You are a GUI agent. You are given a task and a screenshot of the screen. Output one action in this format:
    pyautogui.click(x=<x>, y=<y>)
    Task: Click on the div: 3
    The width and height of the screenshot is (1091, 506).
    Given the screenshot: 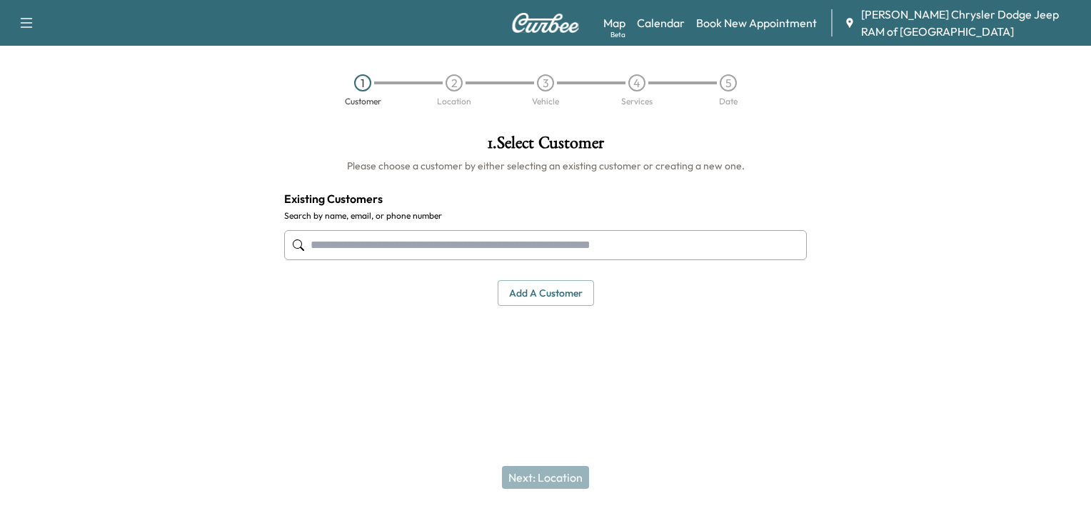 What is the action you would take?
    pyautogui.click(x=546, y=83)
    